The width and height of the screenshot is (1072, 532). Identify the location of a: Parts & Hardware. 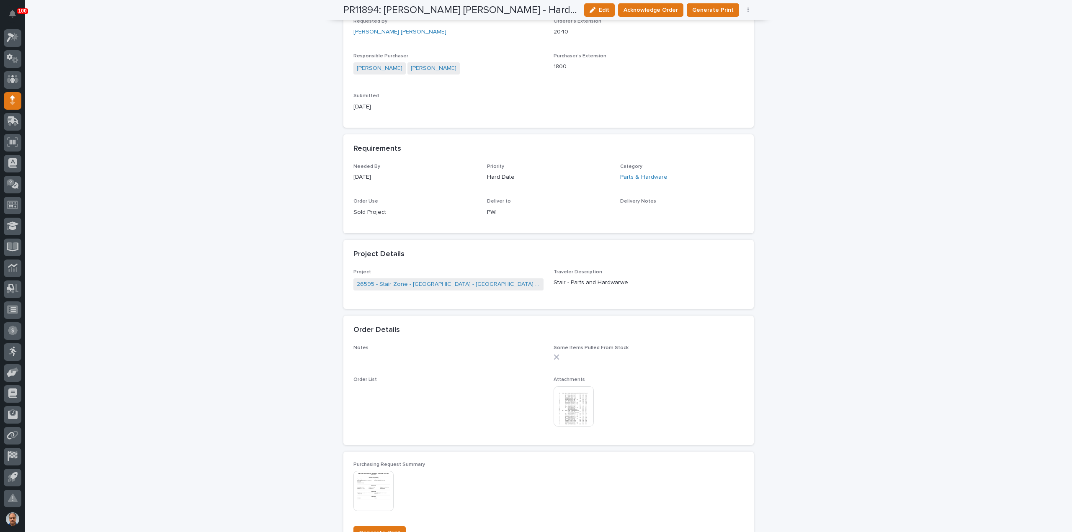
(643, 177).